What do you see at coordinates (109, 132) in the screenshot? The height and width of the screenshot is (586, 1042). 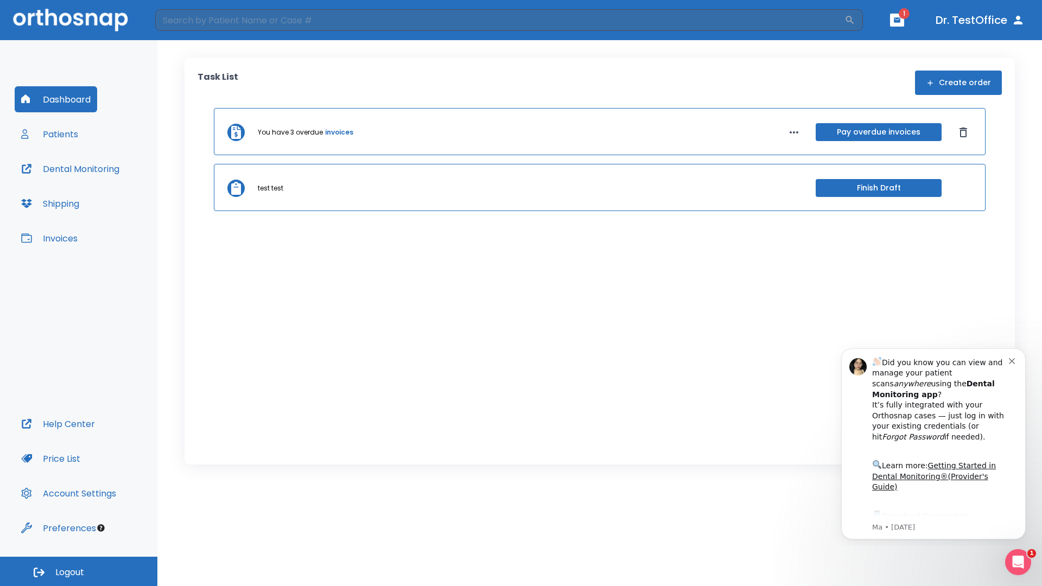 I see `a: Getting Started in Dental Monitoring` at bounding box center [109, 132].